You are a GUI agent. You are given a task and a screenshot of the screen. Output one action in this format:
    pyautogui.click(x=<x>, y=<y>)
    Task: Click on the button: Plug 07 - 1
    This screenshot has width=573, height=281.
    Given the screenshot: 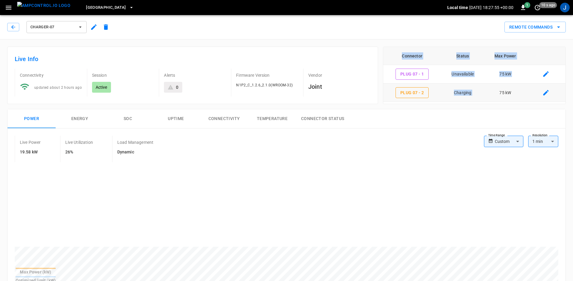 What is the action you would take?
    pyautogui.click(x=412, y=74)
    